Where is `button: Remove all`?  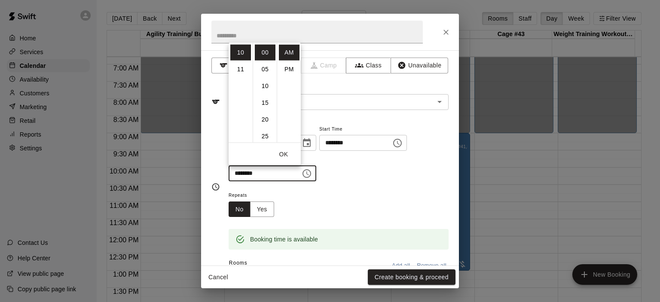
button: Remove all is located at coordinates (431, 265).